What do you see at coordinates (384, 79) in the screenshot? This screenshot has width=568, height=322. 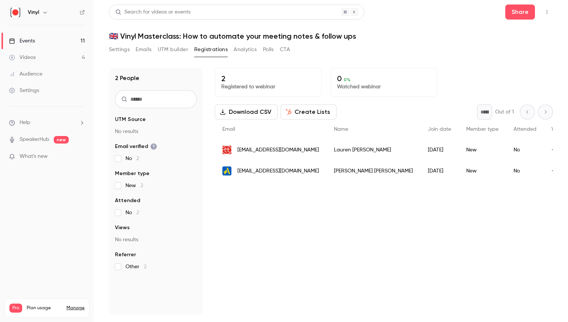 I see `p: 0` at bounding box center [384, 79].